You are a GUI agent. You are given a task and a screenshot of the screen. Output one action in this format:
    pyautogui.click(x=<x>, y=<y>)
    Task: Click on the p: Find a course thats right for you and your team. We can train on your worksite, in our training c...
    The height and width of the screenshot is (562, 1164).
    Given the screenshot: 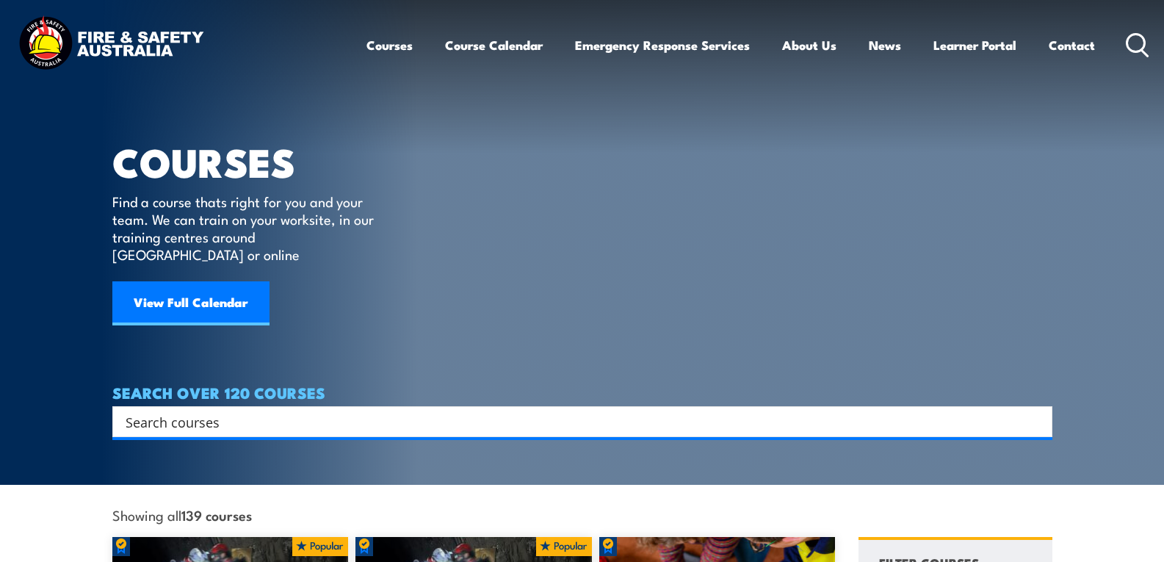 What is the action you would take?
    pyautogui.click(x=246, y=228)
    